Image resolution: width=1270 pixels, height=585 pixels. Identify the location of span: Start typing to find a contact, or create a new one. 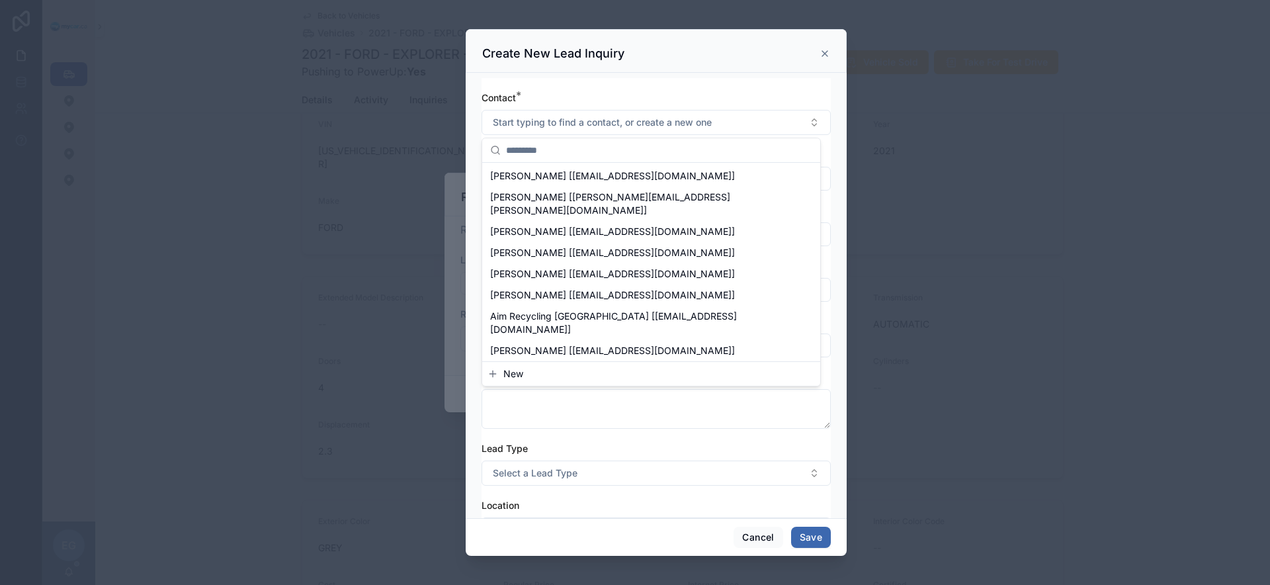
(602, 122).